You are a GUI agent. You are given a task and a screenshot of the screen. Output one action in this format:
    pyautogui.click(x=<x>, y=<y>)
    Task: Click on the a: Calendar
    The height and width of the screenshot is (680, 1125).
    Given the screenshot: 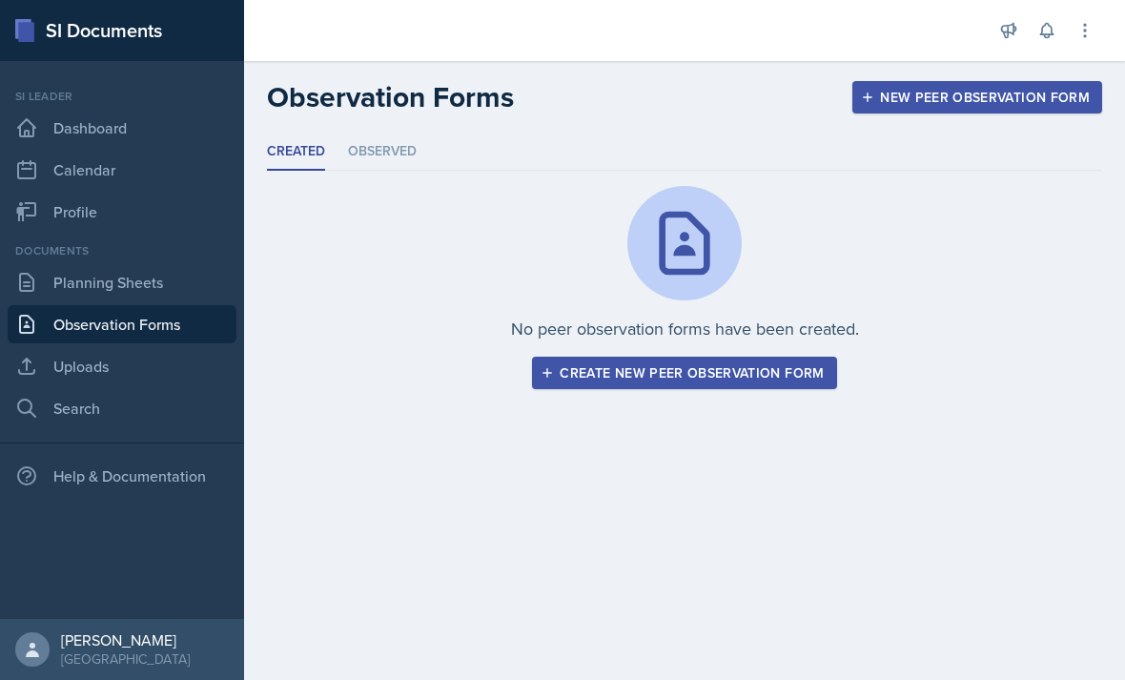 What is the action you would take?
    pyautogui.click(x=122, y=170)
    